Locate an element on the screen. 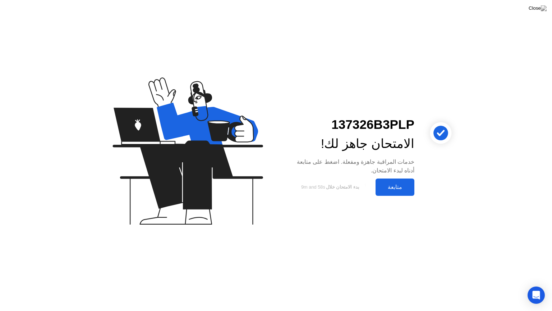 Image resolution: width=552 pixels, height=311 pixels. span: 9m and 58s is located at coordinates (313, 187).